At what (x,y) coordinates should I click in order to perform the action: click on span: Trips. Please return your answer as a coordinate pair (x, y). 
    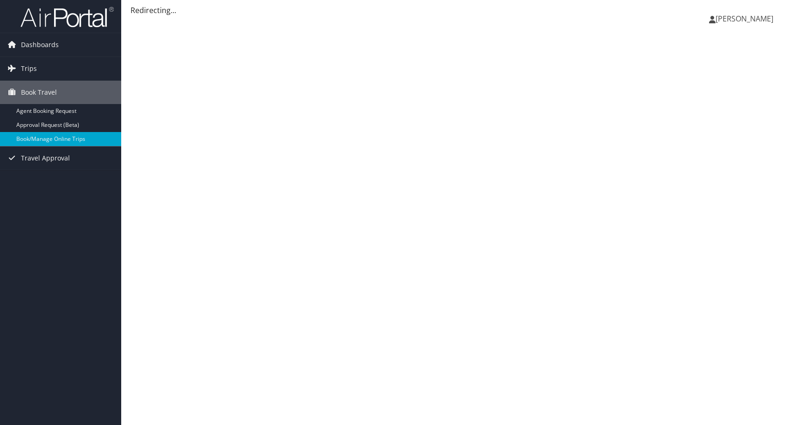
    Looking at the image, I should click on (29, 69).